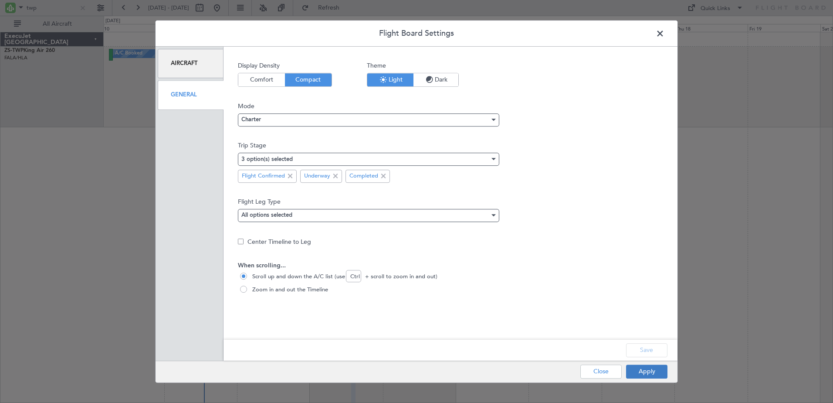  I want to click on div: General, so click(190, 95).